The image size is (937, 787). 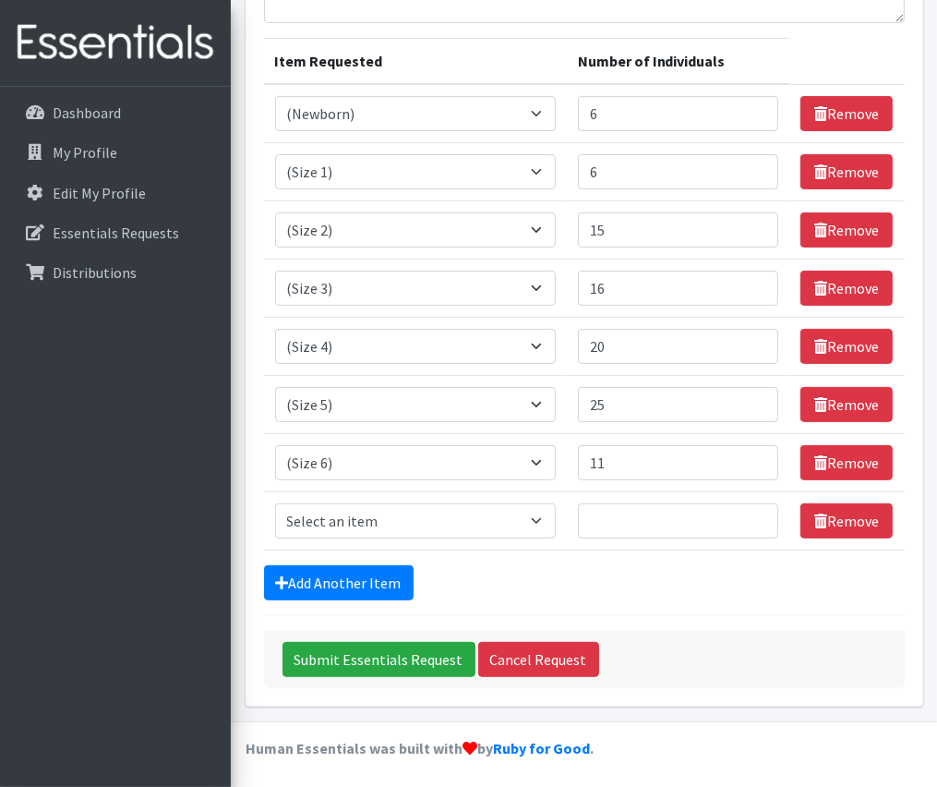 I want to click on a: Add Another Item, so click(x=339, y=583).